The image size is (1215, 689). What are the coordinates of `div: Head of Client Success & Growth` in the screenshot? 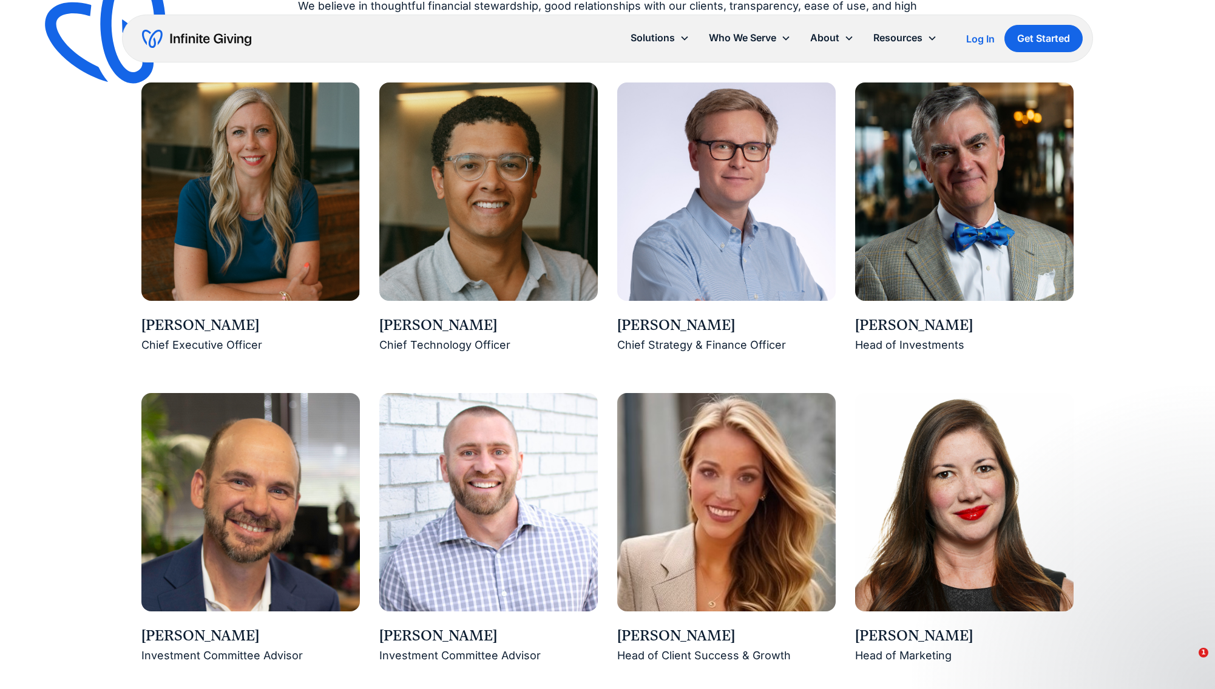 It's located at (726, 656).